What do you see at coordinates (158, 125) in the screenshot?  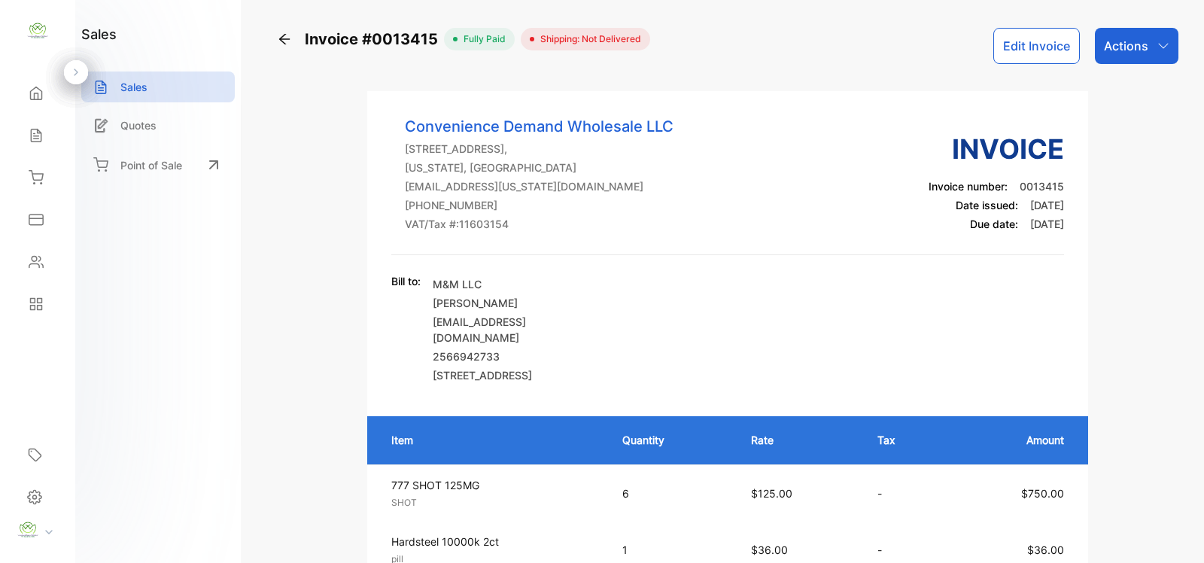 I see `a: Quotes` at bounding box center [158, 125].